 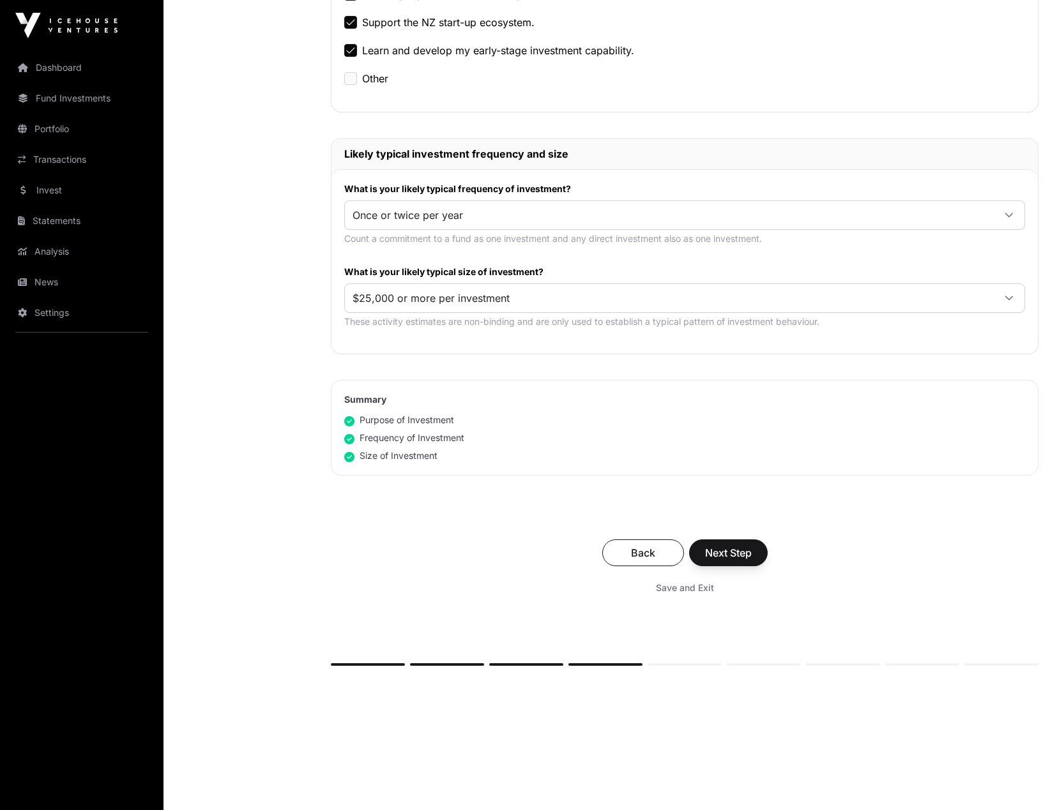 I want to click on button: Save and Exit, so click(x=684, y=588).